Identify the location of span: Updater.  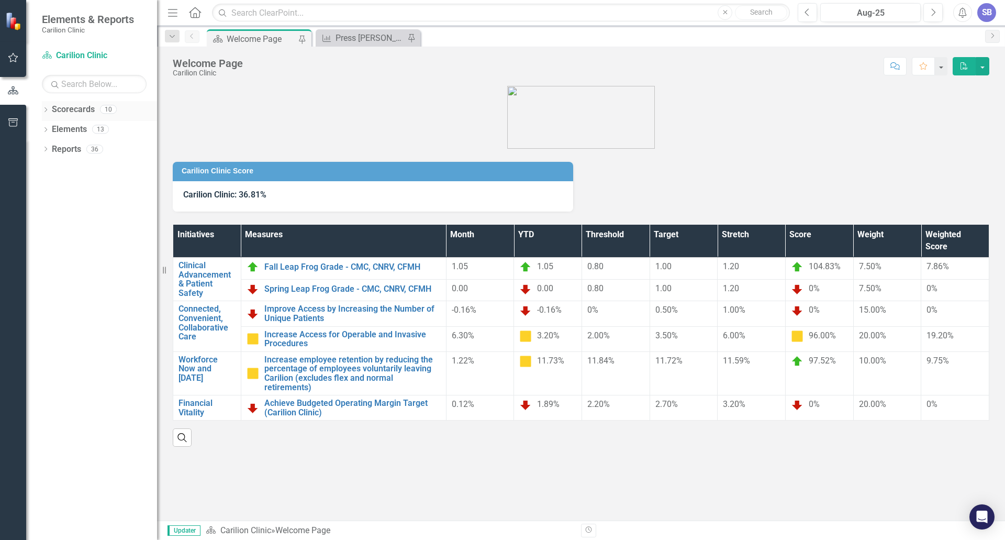
(184, 530).